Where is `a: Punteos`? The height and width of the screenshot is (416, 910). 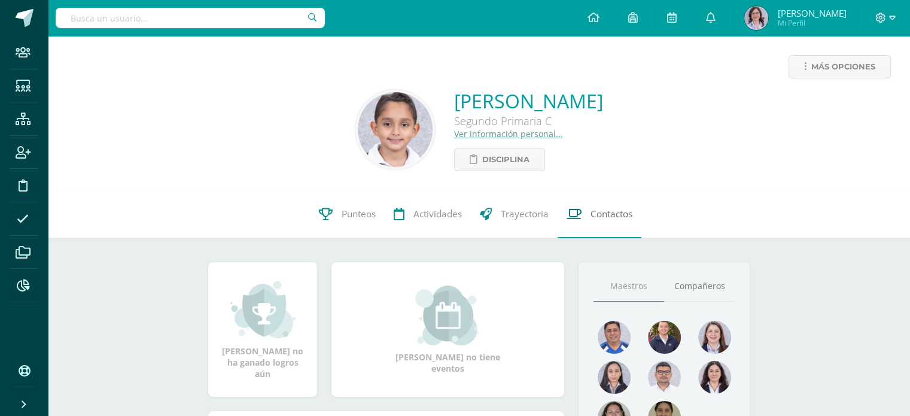 a: Punteos is located at coordinates (347, 214).